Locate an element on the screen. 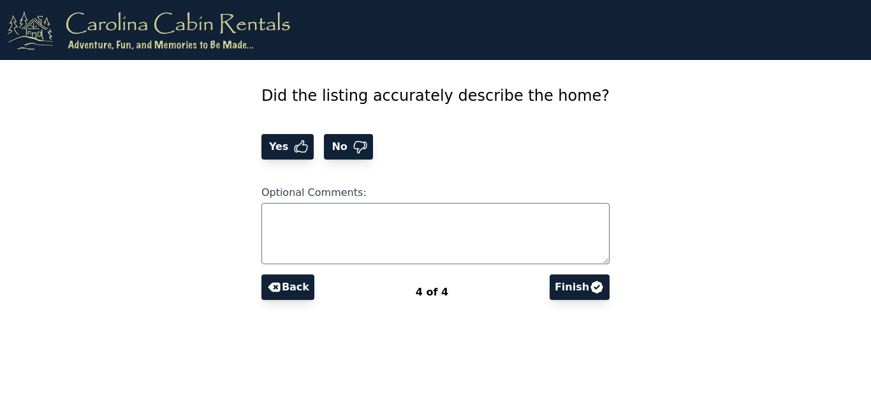  textarea: Optional Comments: is located at coordinates (436, 234).